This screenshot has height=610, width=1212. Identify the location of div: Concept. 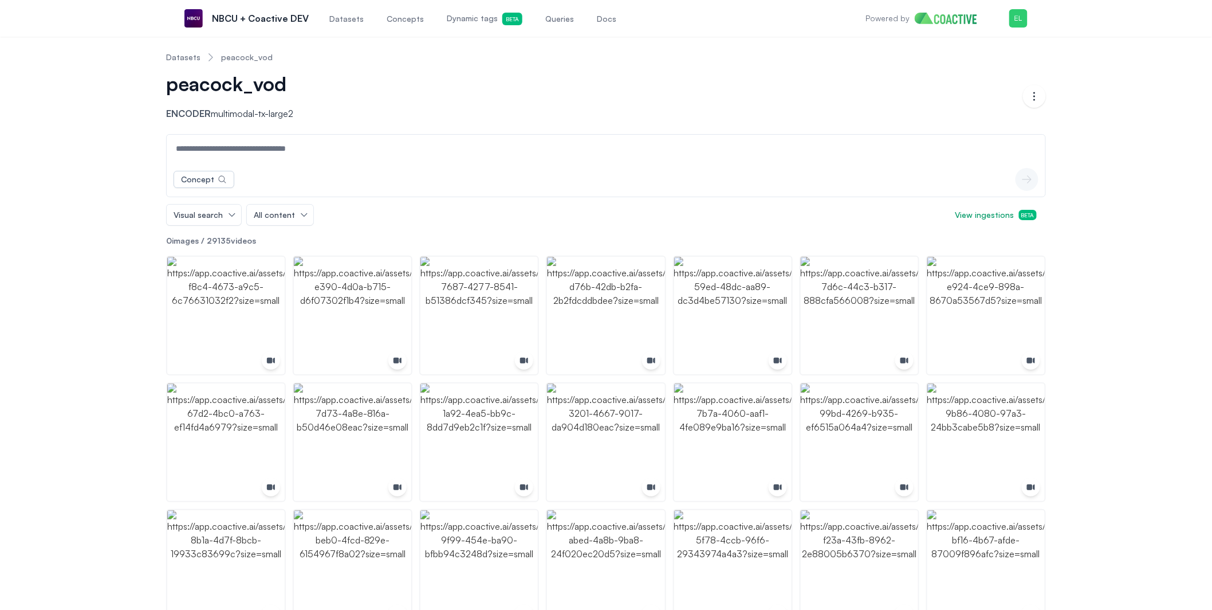
(198, 179).